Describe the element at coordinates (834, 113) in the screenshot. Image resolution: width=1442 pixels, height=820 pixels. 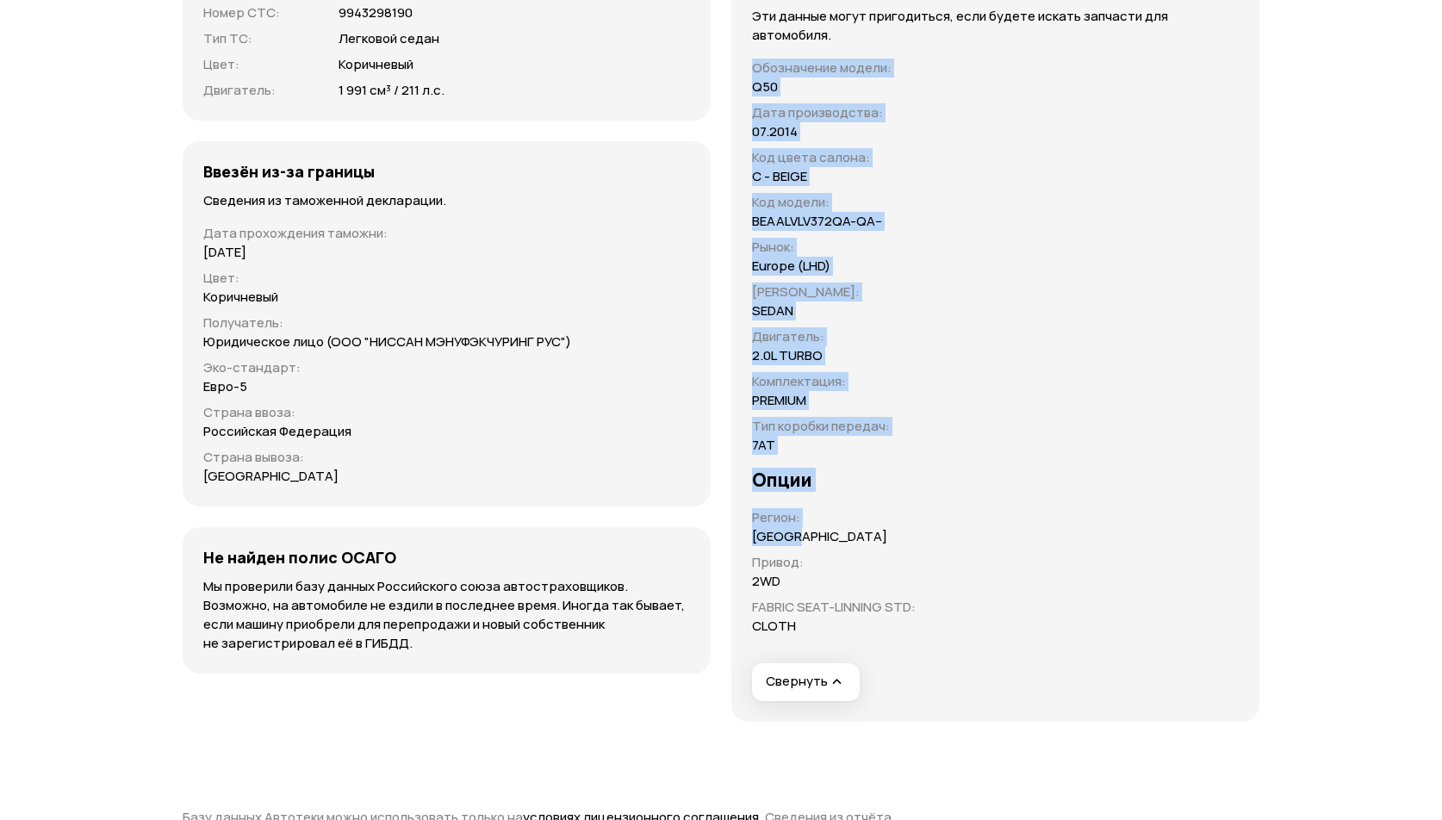
I see `p: Дата производства :` at that location.